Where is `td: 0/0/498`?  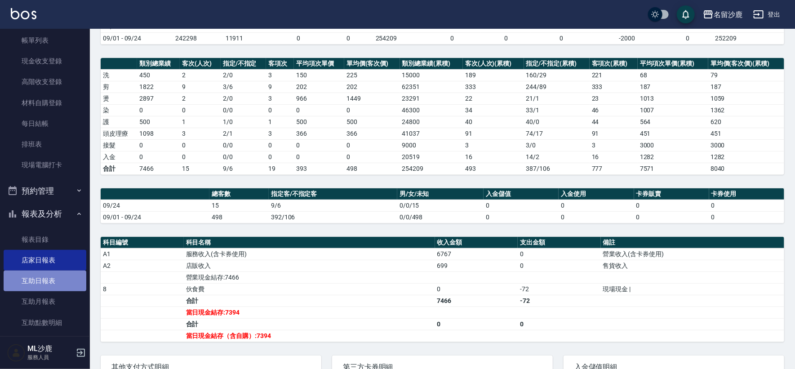 td: 0/0/498 is located at coordinates (440, 217).